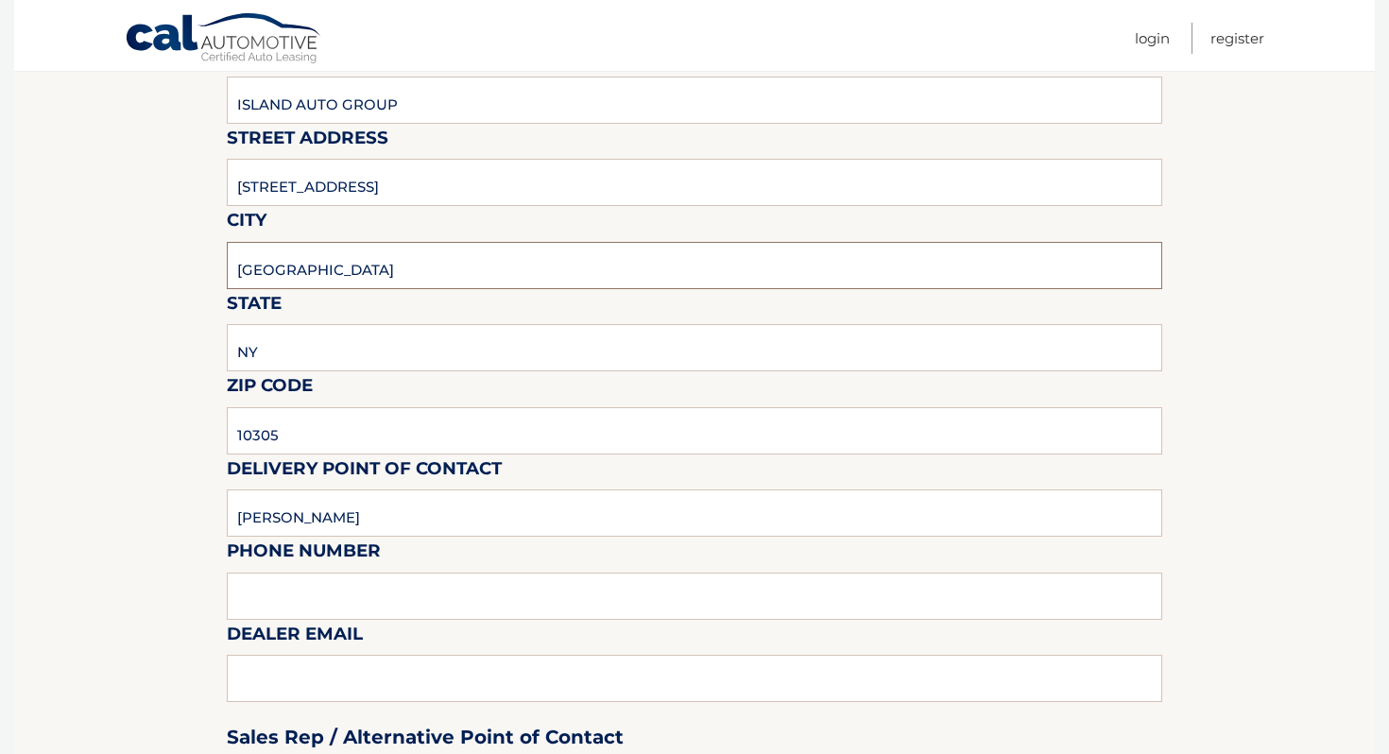 This screenshot has width=1389, height=754. Describe the element at coordinates (247, 223) in the screenshot. I see `label: City` at that location.